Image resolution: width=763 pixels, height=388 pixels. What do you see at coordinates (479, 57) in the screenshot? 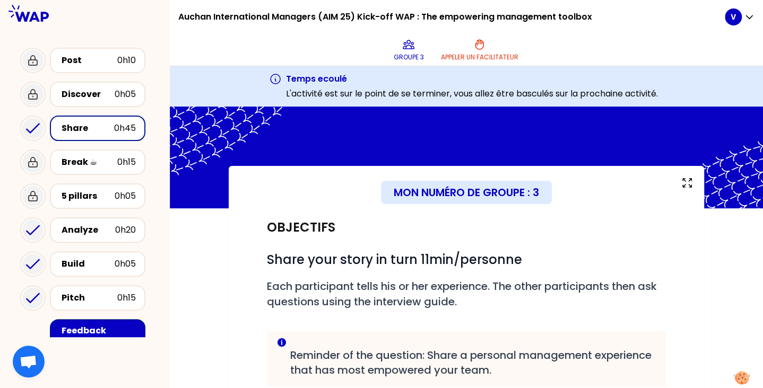
I see `p: Appeler un facilitateur` at bounding box center [479, 57].